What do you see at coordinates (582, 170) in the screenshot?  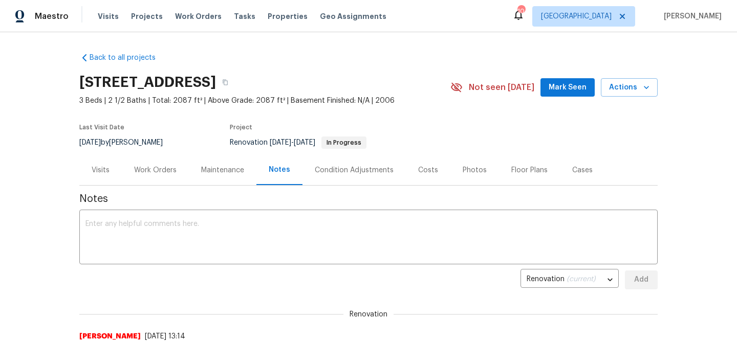 I see `div: Cases` at bounding box center [582, 170].